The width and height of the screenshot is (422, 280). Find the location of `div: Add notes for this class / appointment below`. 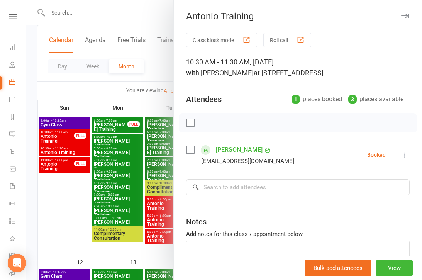

div: Add notes for this class / appointment below is located at coordinates (298, 234).